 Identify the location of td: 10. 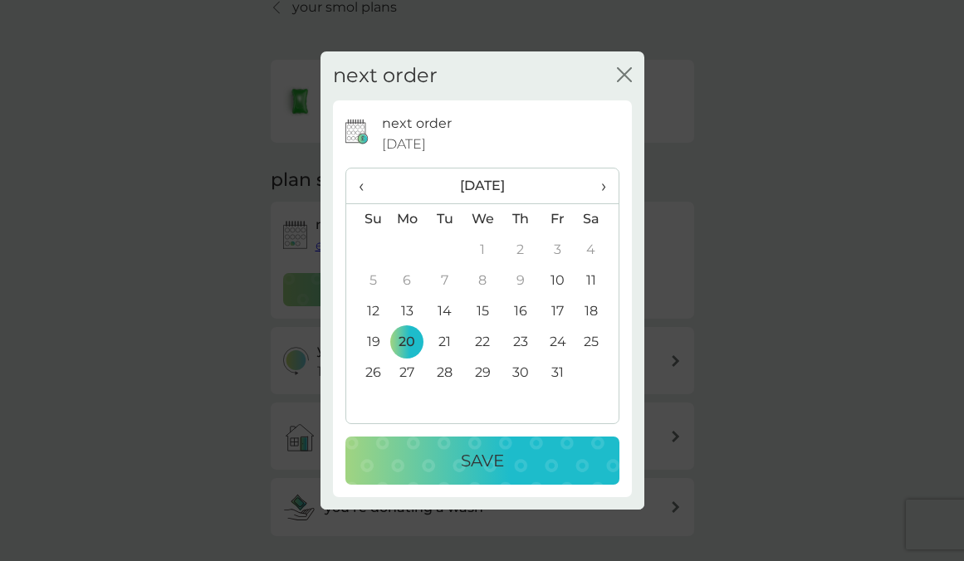
(557, 281).